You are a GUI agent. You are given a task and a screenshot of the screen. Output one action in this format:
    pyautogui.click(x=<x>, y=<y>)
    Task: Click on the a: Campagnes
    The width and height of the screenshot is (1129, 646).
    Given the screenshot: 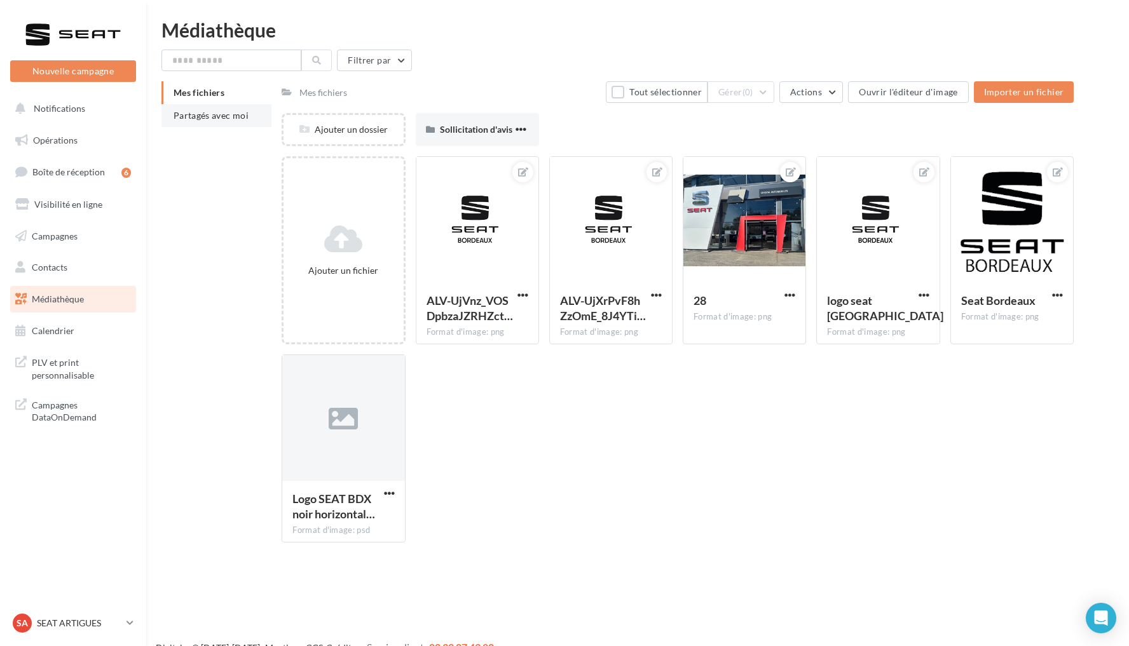 What is the action you would take?
    pyautogui.click(x=73, y=236)
    